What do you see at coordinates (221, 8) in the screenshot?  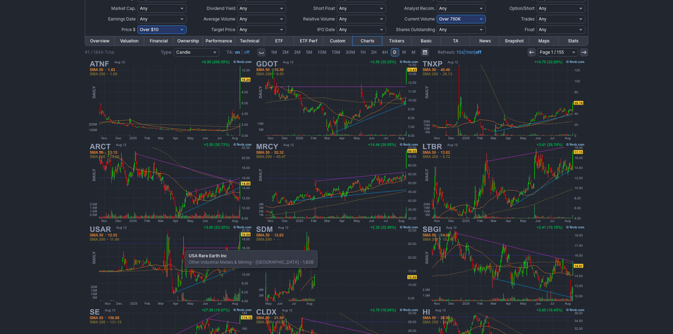 I see `span: Dividend Yield` at bounding box center [221, 8].